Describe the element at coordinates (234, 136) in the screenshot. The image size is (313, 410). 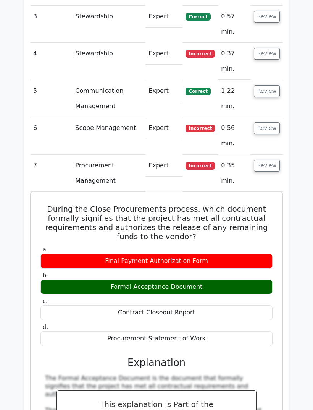
I see `td: 0:56 min.` at that location.